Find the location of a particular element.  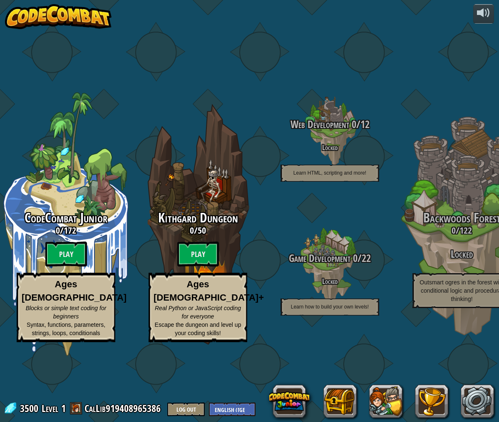

span: Real Python or JavaScript coding for everyone is located at coordinates (198, 312).